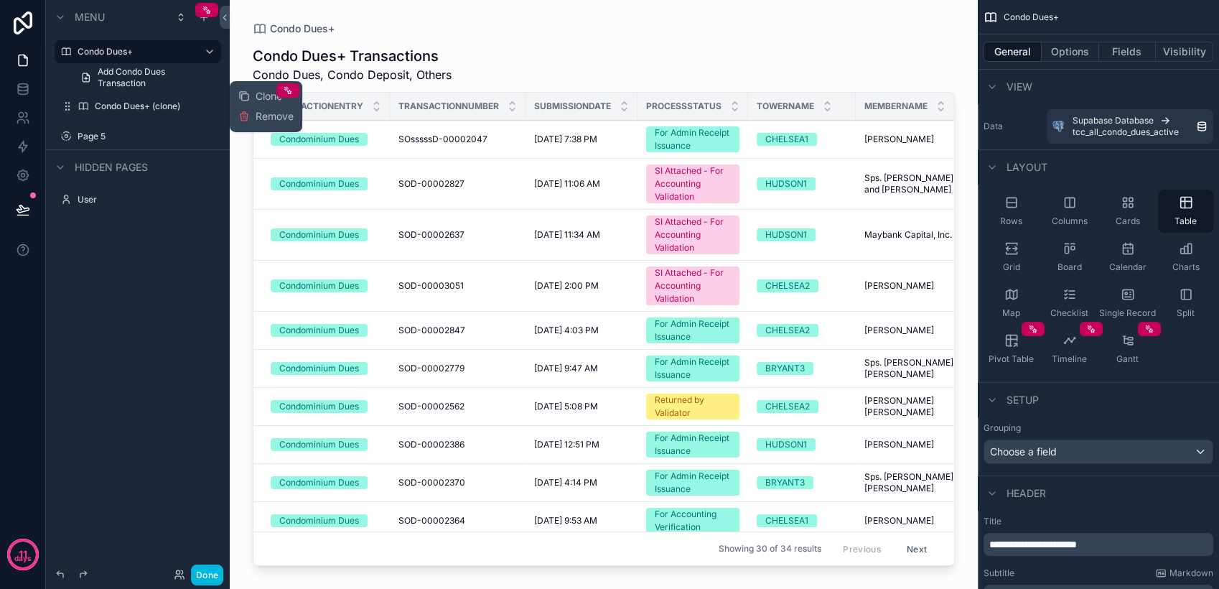  I want to click on a: Condo Dues+ (clone), so click(154, 106).